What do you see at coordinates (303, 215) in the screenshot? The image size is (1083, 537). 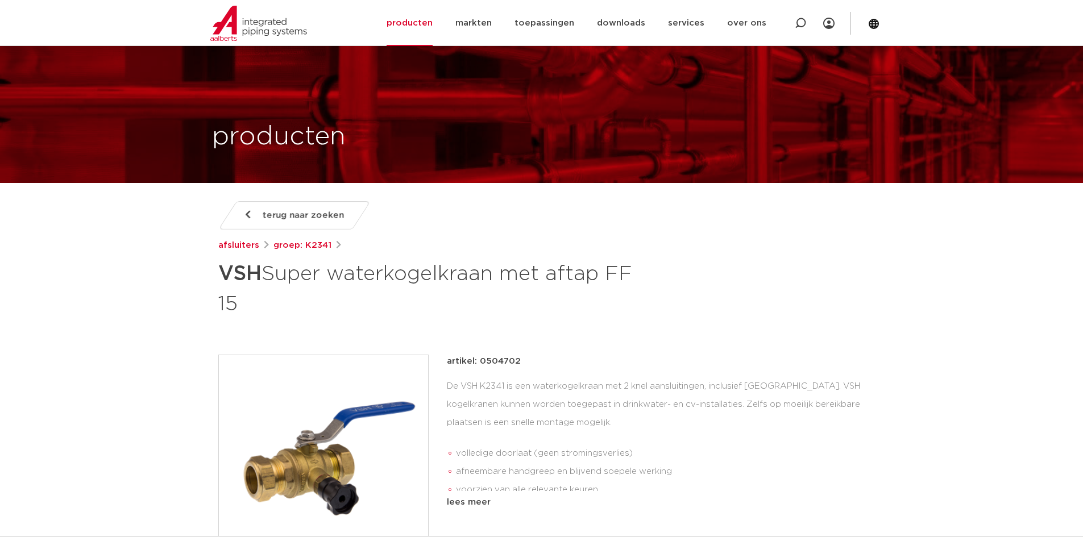 I see `span: terug naar zoeken` at bounding box center [303, 215].